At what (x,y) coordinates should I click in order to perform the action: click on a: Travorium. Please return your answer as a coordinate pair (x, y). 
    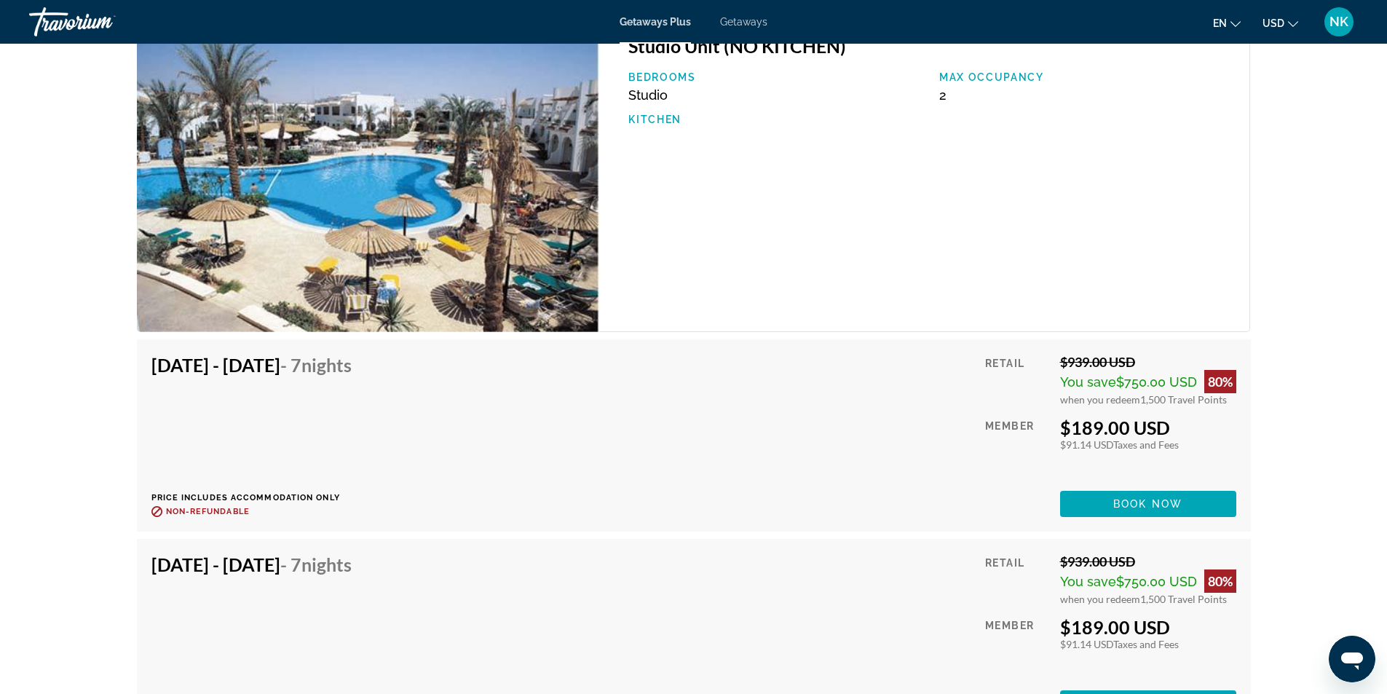
    Looking at the image, I should click on (102, 22).